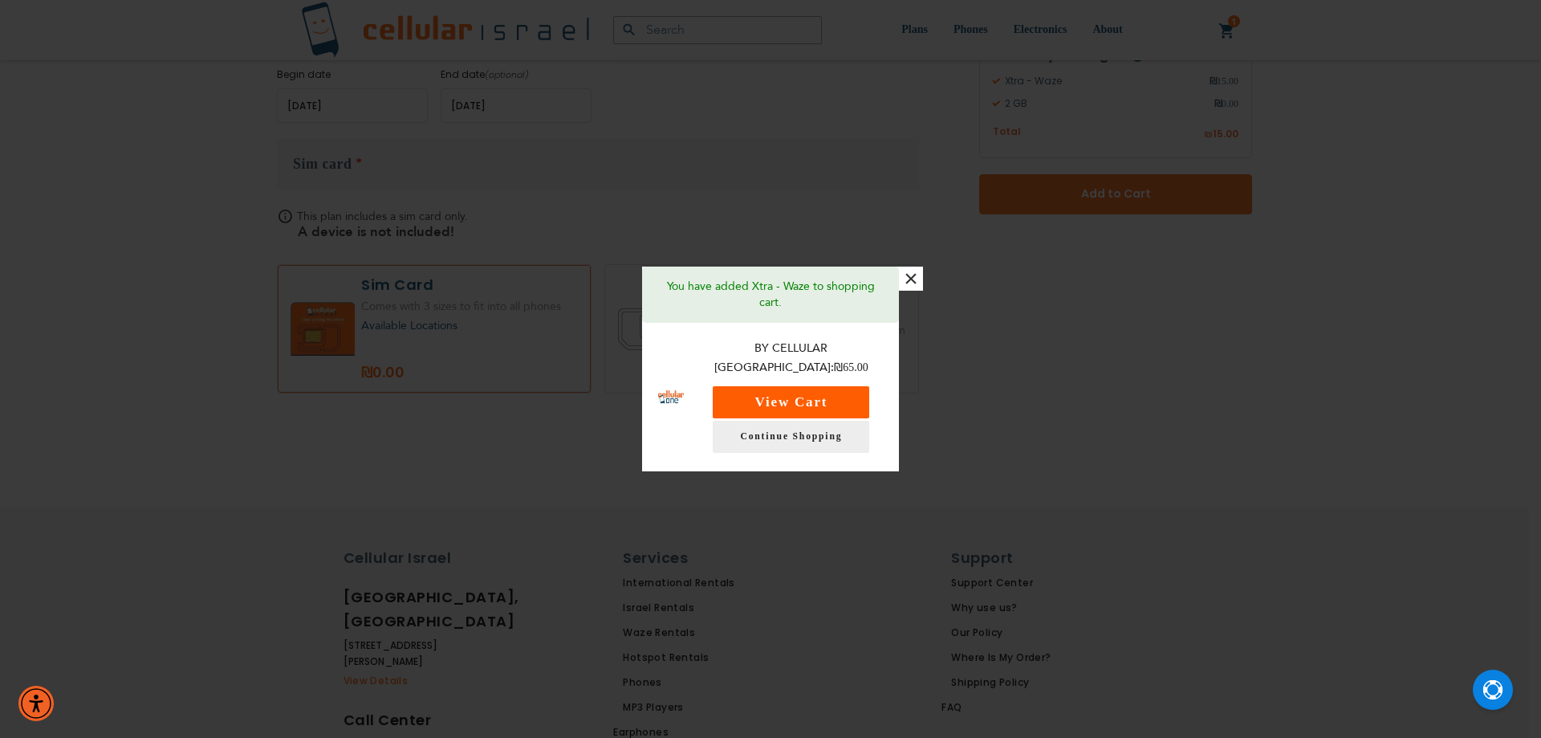 Image resolution: width=1541 pixels, height=738 pixels. I want to click on a: Continue Shopping, so click(791, 437).